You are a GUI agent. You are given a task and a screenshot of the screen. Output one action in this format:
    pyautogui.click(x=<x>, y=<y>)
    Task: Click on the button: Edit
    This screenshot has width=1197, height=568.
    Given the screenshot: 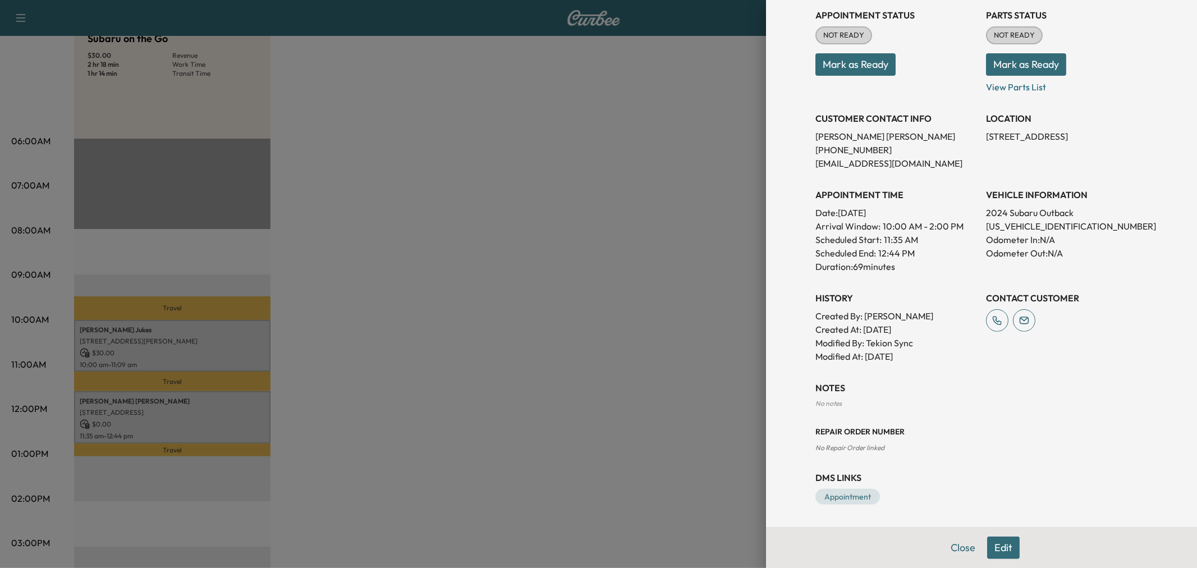 What is the action you would take?
    pyautogui.click(x=1004, y=548)
    